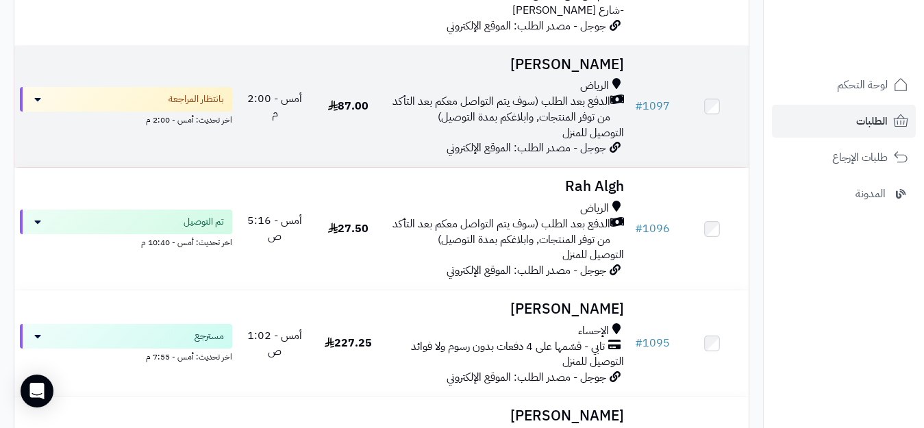 The height and width of the screenshot is (428, 924). What do you see at coordinates (862, 85) in the screenshot?
I see `span: لوحة التحكم` at bounding box center [862, 85].